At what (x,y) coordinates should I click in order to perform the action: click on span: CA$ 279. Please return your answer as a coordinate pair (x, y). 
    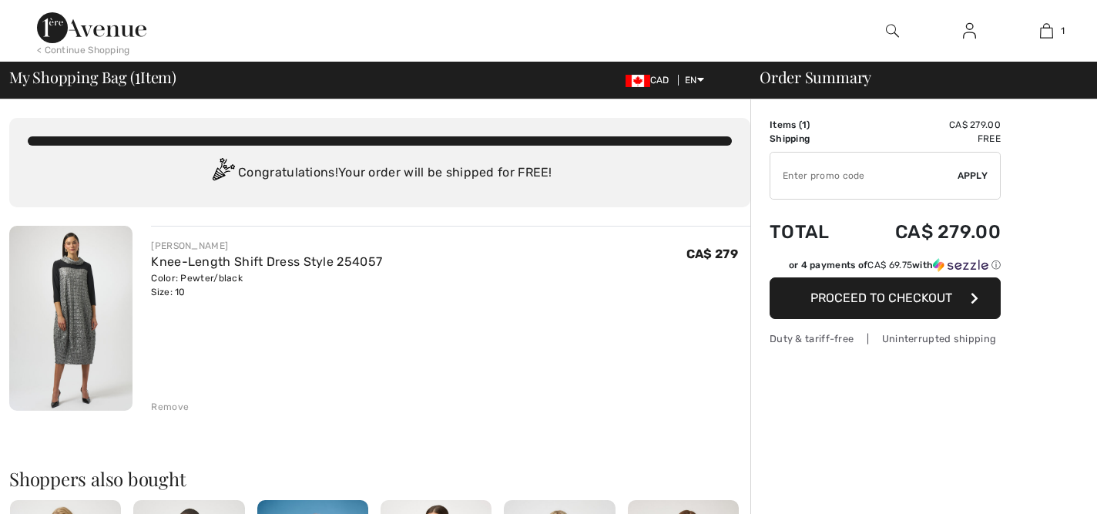
    Looking at the image, I should click on (712, 253).